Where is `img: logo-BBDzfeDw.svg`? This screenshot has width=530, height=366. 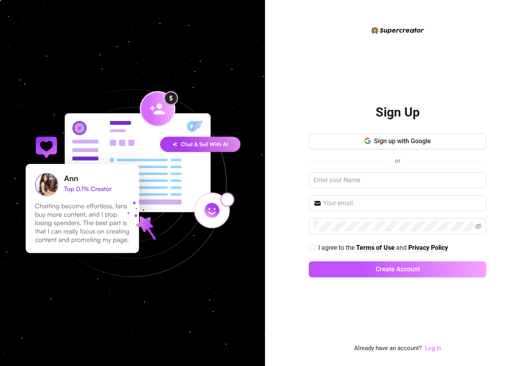
img: logo-BBDzfeDw.svg is located at coordinates (397, 30).